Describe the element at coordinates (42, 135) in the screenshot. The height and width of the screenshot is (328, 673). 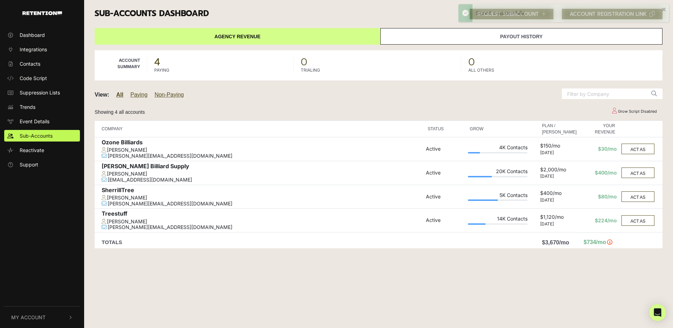
I see `a: Sub-Accounts` at that location.